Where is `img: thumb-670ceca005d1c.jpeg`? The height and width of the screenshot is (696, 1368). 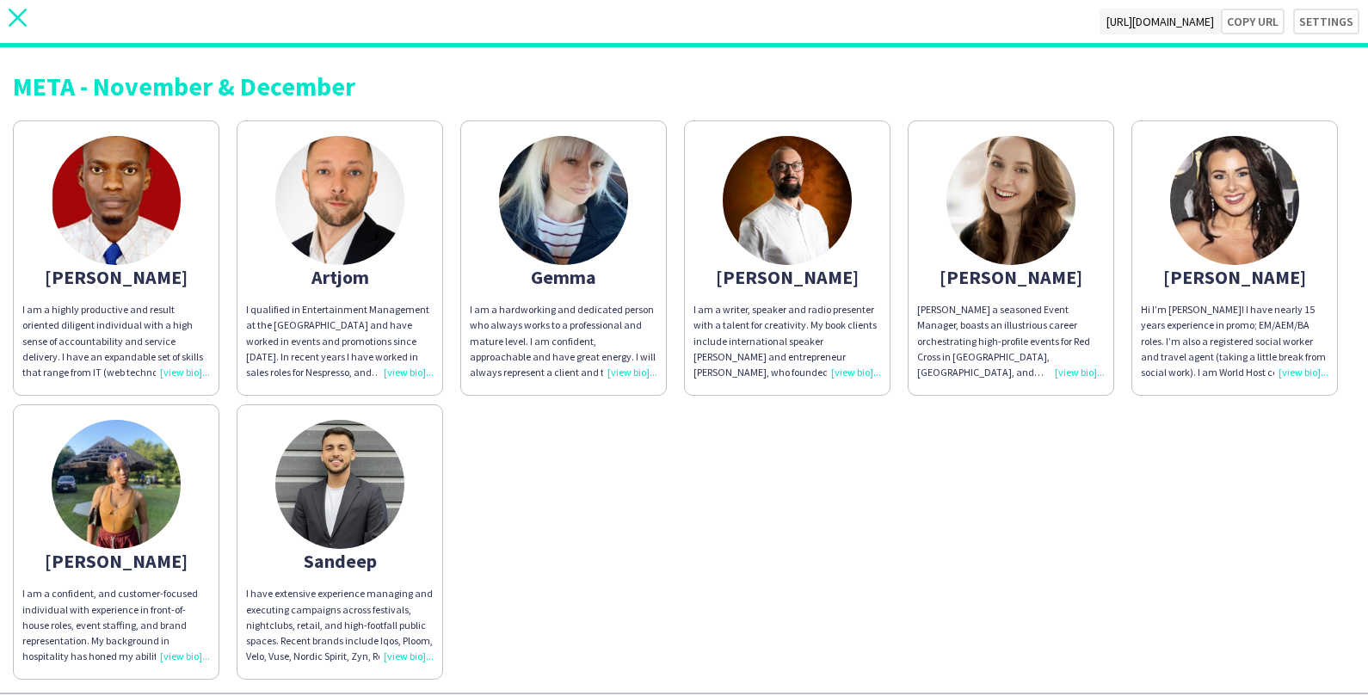
img: thumb-670ceca005d1c.jpeg is located at coordinates (340, 484).